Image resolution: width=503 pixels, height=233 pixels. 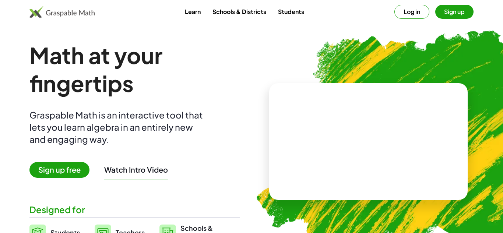 I want to click on button: Watch Intro Video, so click(x=136, y=170).